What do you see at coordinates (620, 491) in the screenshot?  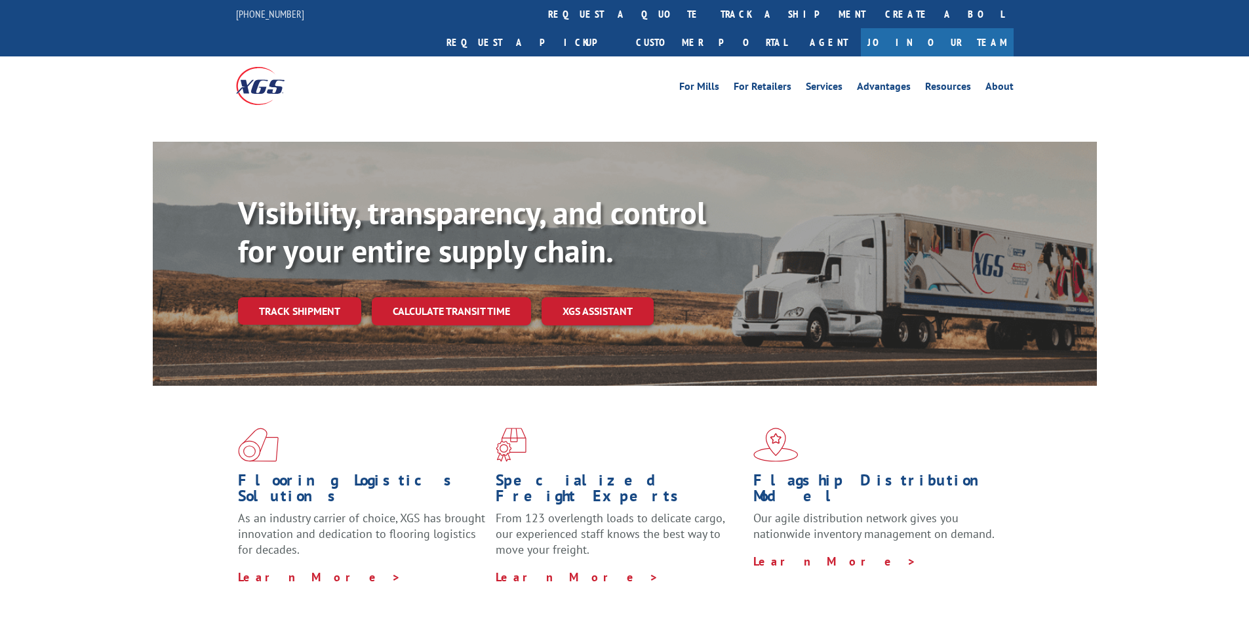 I see `h1: Specialized Freight Experts` at bounding box center [620, 491].